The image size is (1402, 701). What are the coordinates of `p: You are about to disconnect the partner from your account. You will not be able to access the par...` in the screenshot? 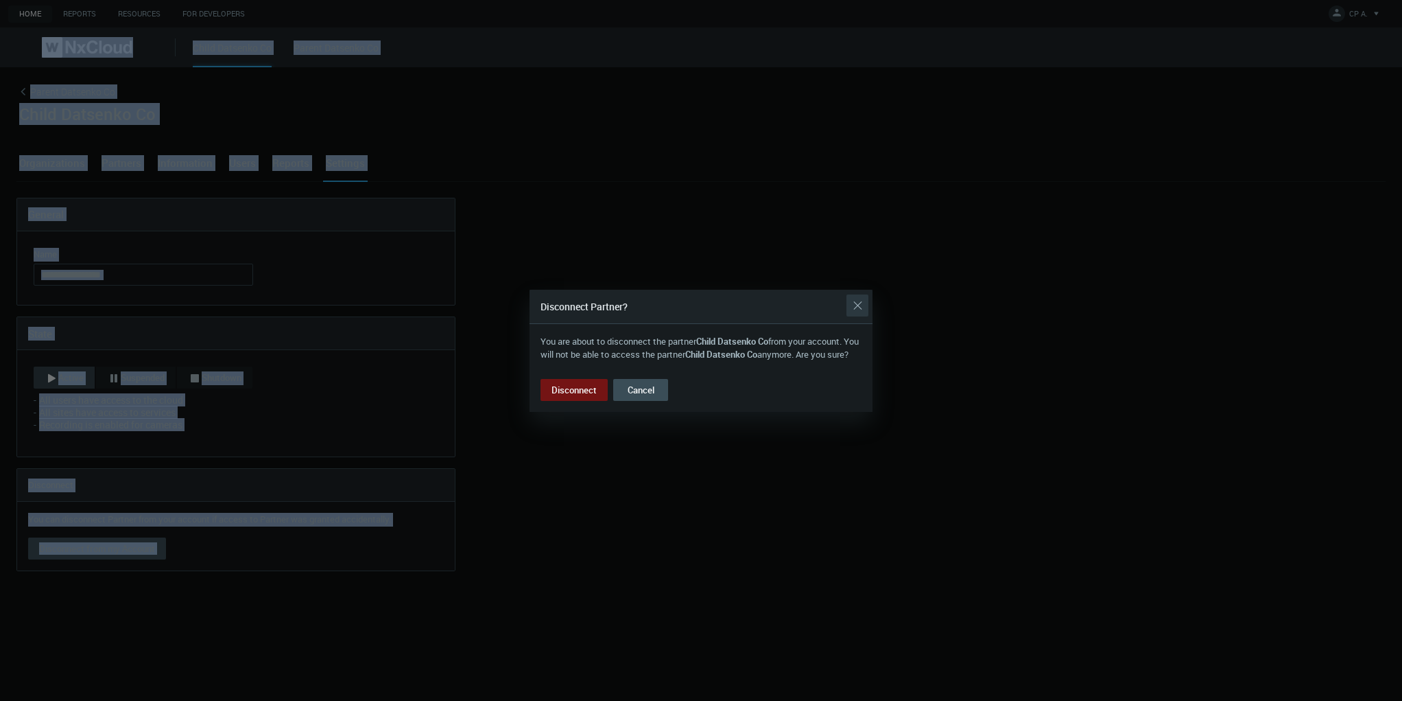 It's located at (701, 348).